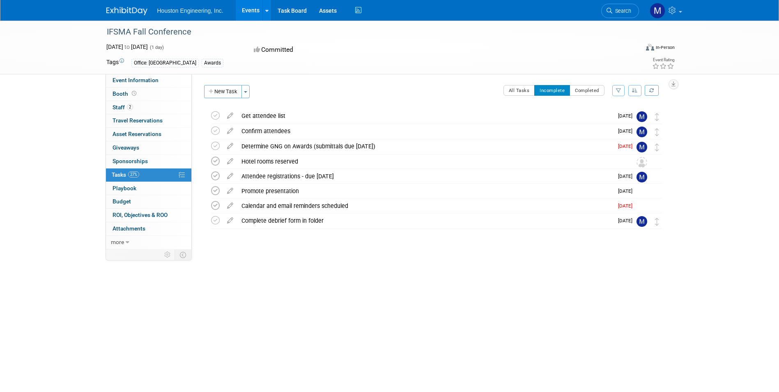  I want to click on button: New Task, so click(223, 92).